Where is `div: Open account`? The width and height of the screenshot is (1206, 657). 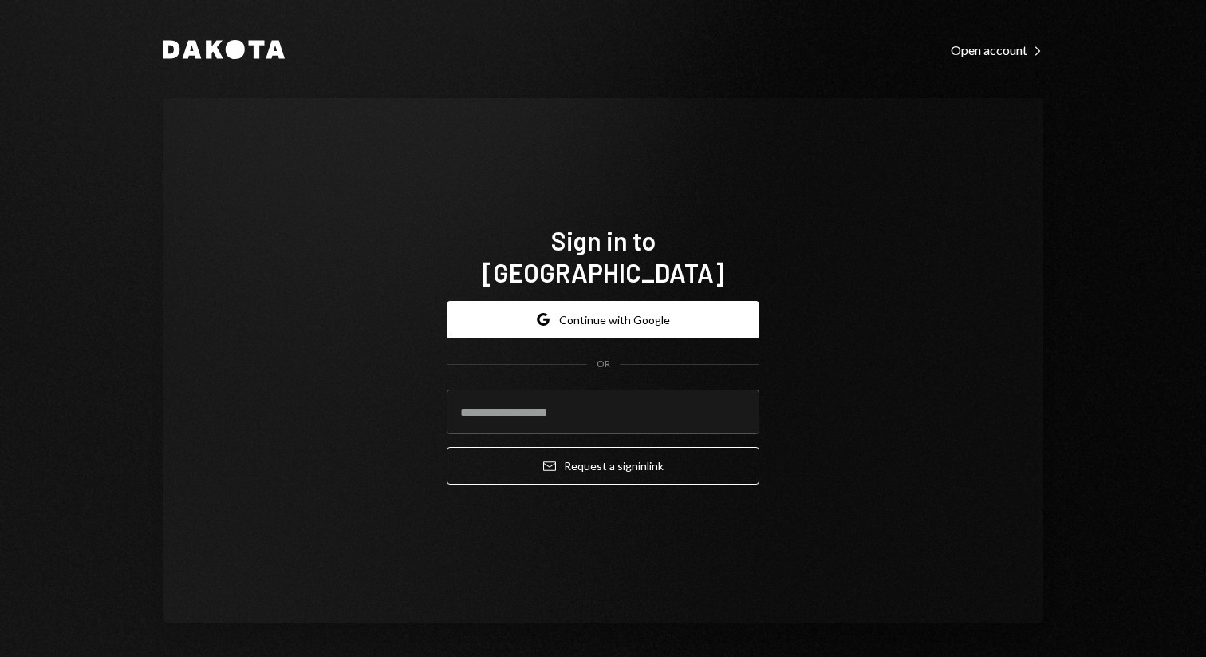
div: Open account is located at coordinates (997, 50).